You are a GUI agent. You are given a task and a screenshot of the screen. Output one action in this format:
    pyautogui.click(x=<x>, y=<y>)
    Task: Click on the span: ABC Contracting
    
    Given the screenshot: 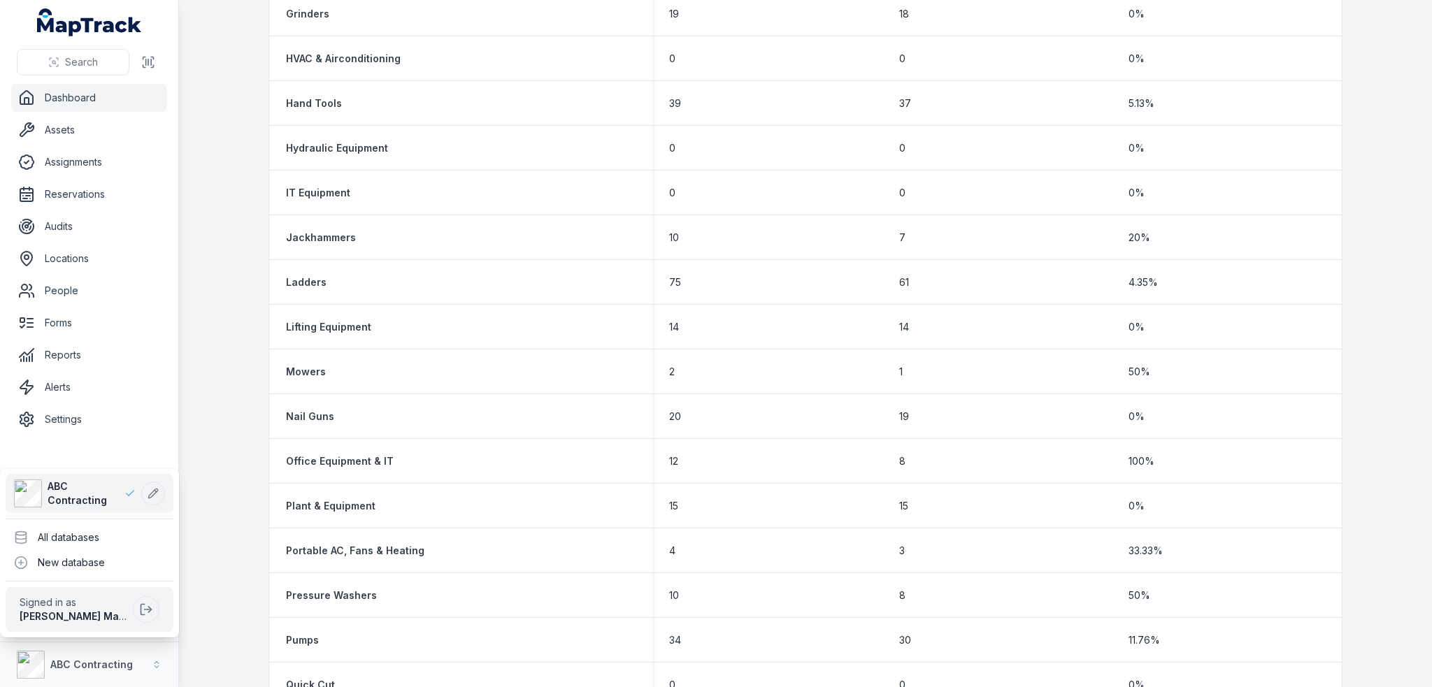 What is the action you would take?
    pyautogui.click(x=86, y=494)
    